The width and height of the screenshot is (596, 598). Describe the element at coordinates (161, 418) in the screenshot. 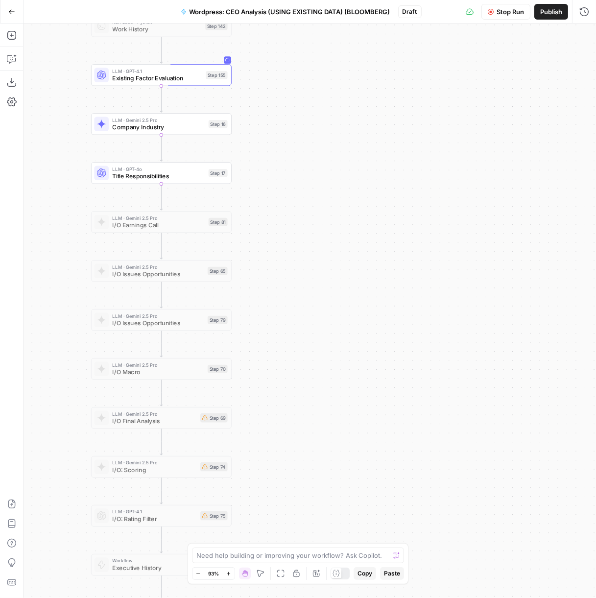

I see `div: LLM · Gemini 2.5 ProI/O Final AnalysisStep 69` at that location.